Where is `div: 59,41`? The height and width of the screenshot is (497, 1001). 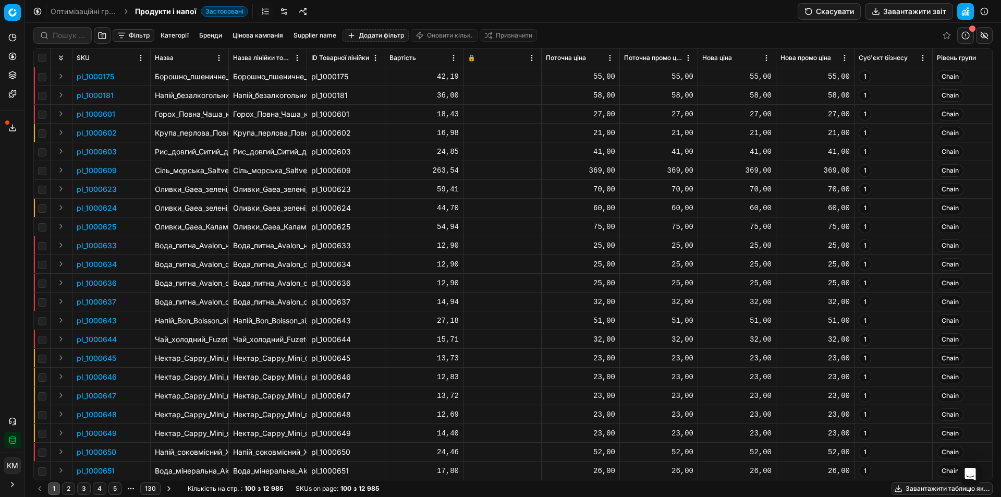 div: 59,41 is located at coordinates (424, 189).